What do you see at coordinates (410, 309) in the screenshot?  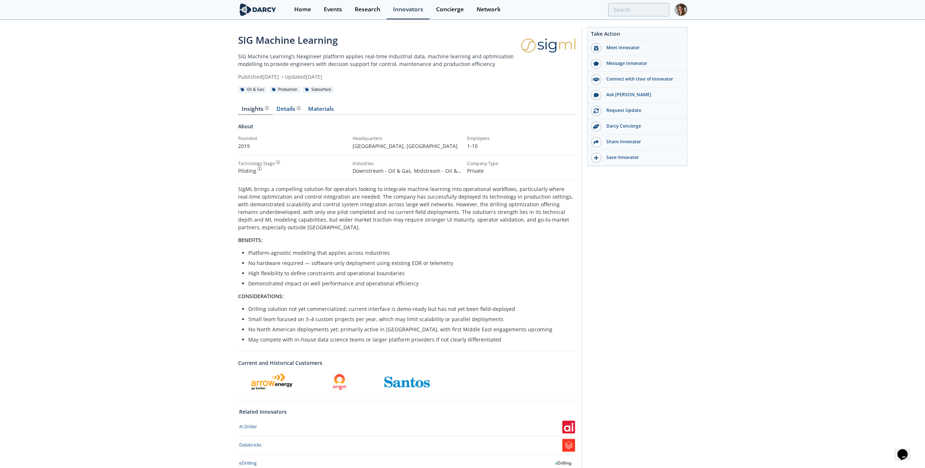 I see `li: Drilling solution not yet commercialized; current interface is demo-ready but has not yet been fi...` at bounding box center [410, 309].